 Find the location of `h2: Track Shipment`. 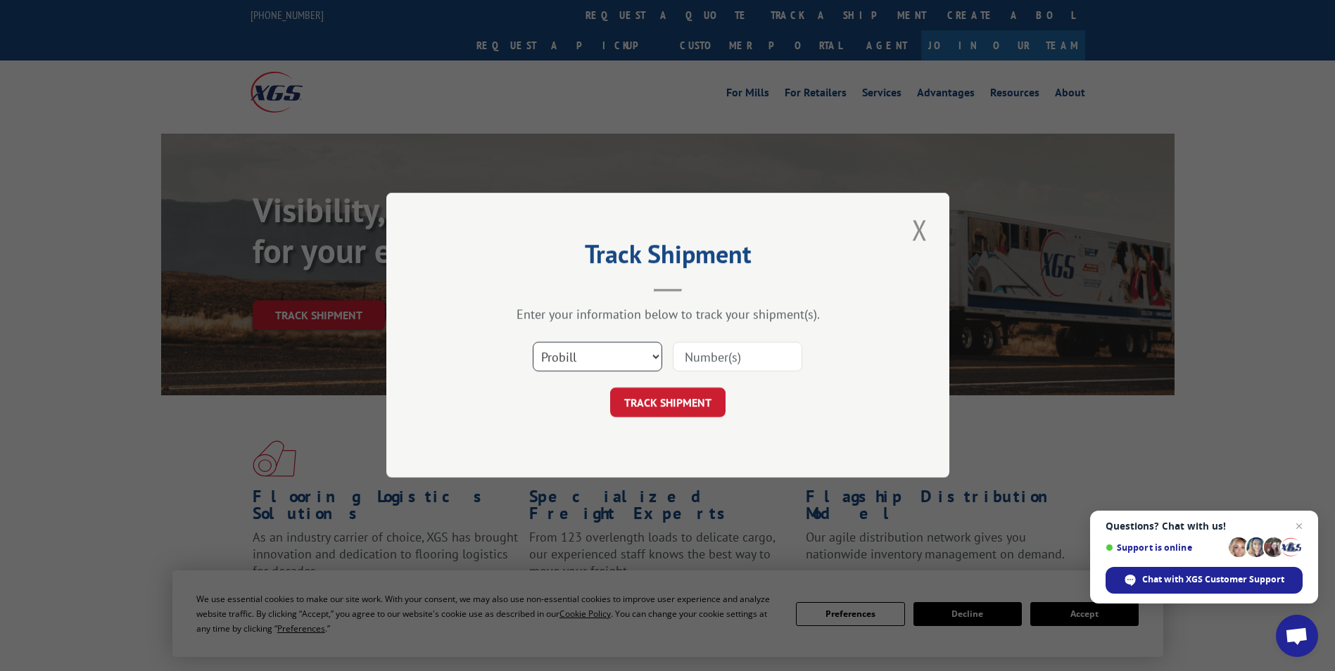

h2: Track Shipment is located at coordinates (668, 258).